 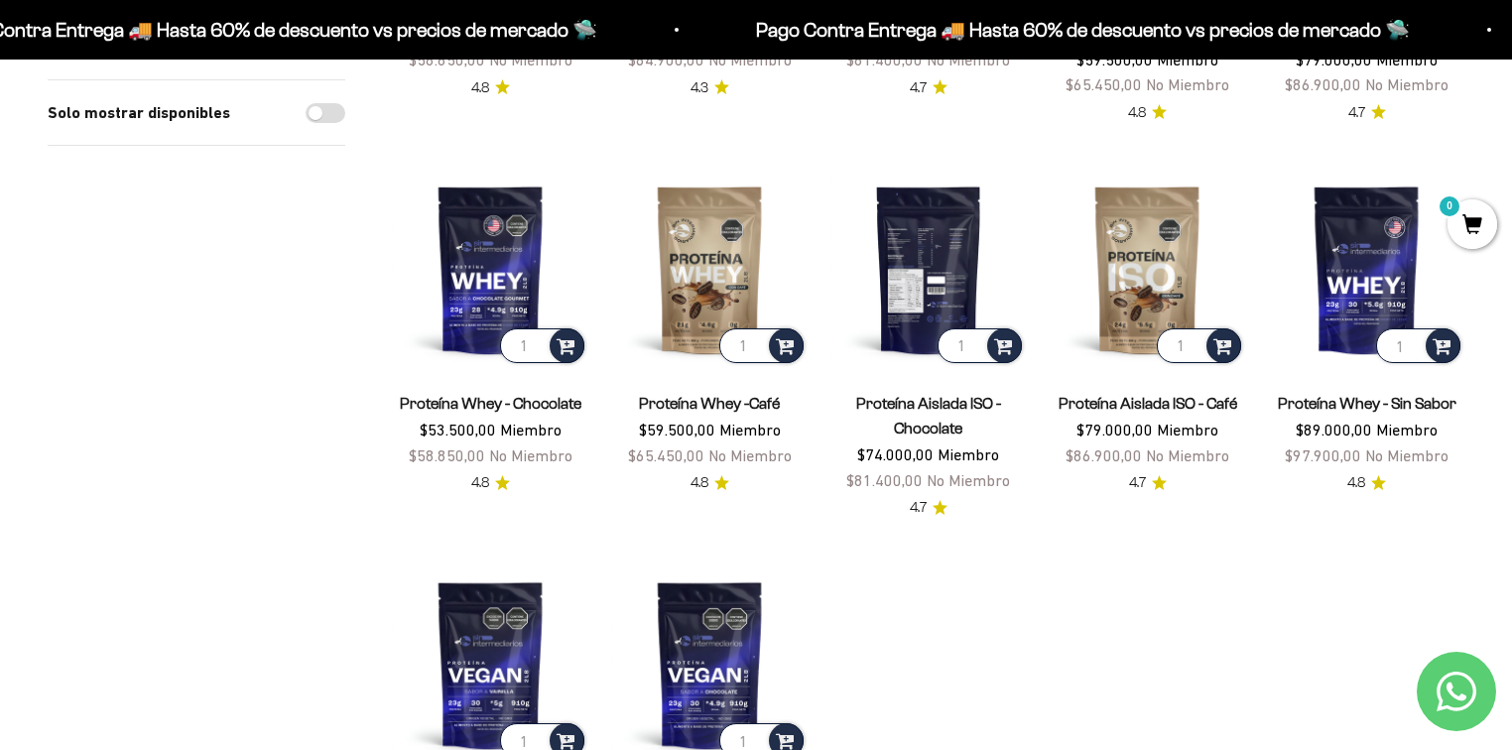 I want to click on a: Proteína Whey -Café, so click(x=709, y=403).